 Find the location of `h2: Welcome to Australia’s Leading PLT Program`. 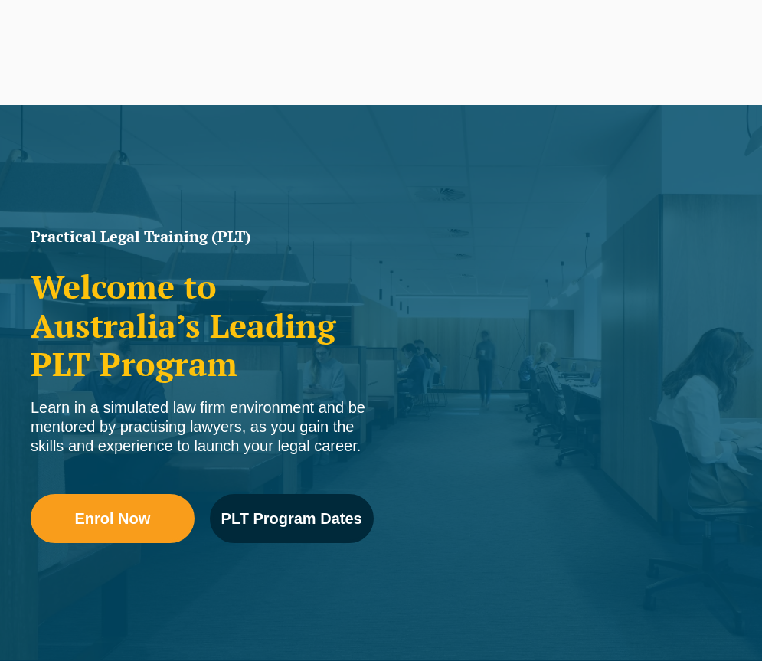

h2: Welcome to Australia’s Leading PLT Program is located at coordinates (202, 325).